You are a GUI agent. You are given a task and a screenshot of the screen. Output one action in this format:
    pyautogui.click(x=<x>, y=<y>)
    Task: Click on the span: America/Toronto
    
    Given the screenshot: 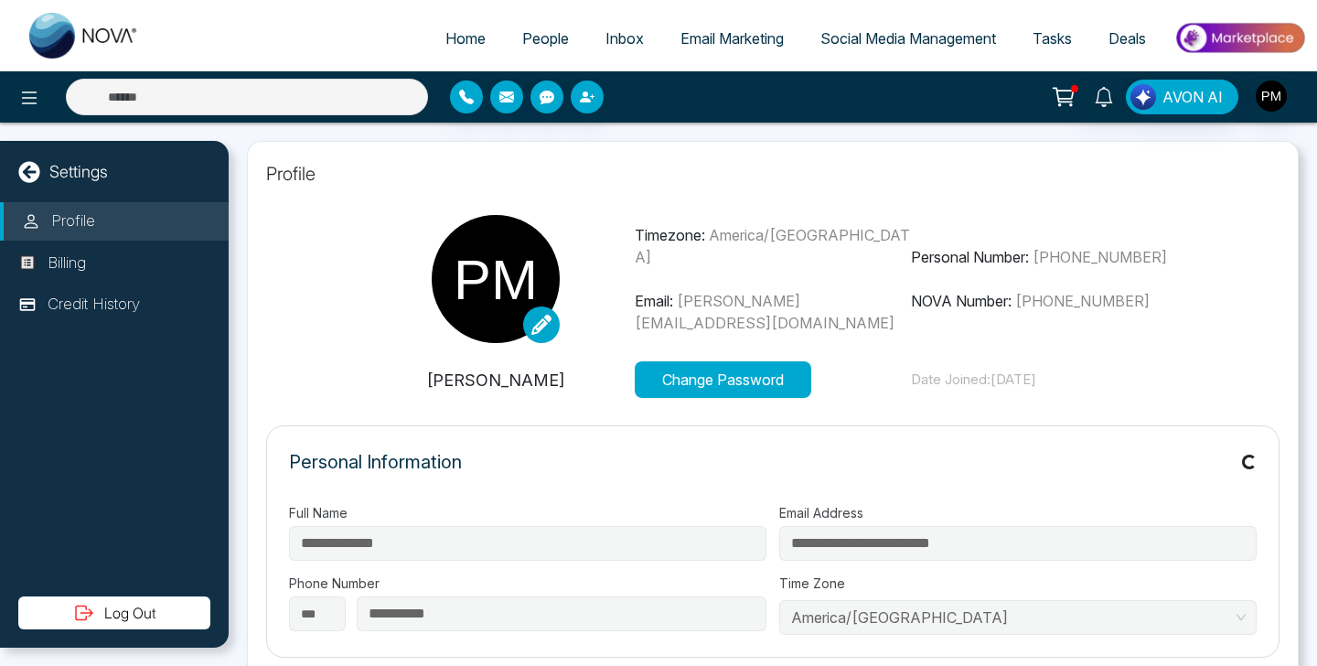 What is the action you would take?
    pyautogui.click(x=1018, y=618)
    